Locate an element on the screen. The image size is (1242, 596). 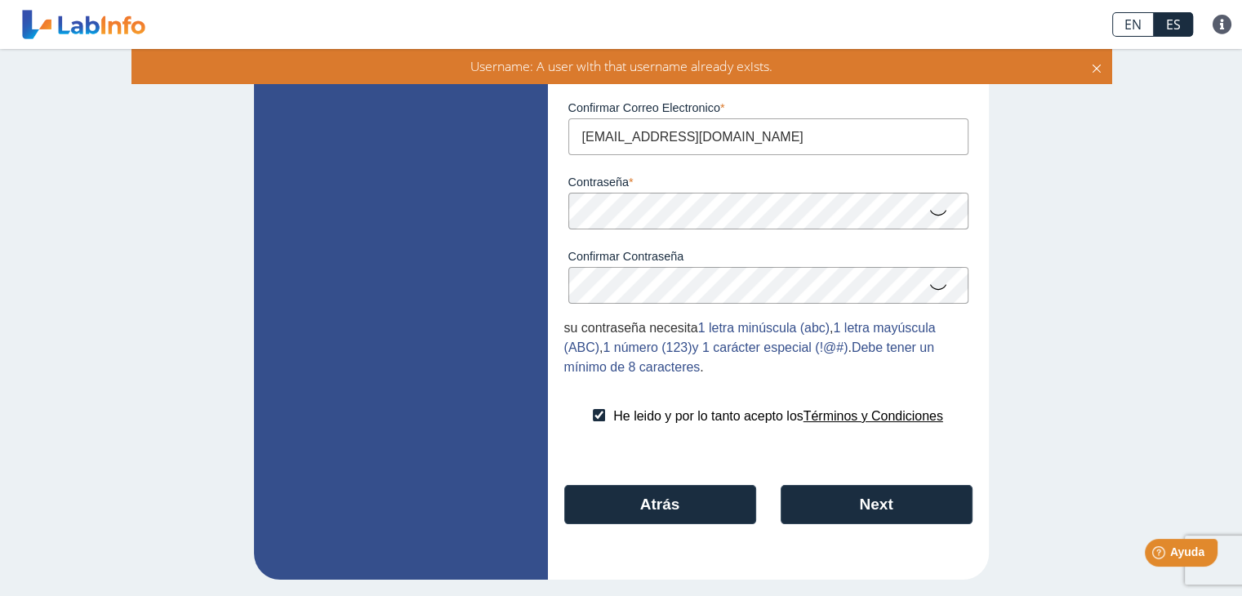
button: Next is located at coordinates (876, 505).